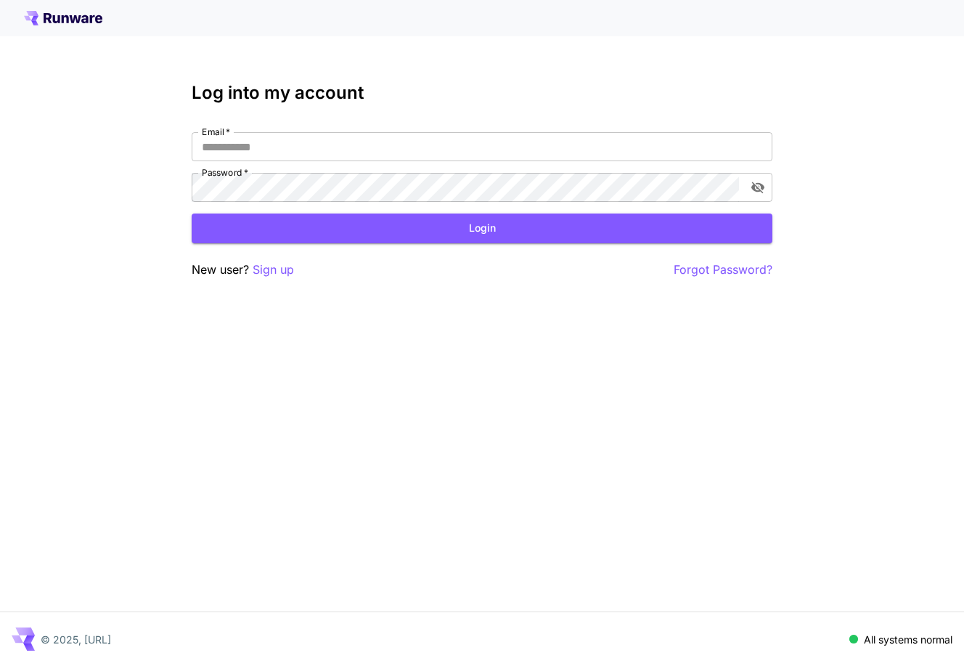 The height and width of the screenshot is (666, 964). Describe the element at coordinates (723, 269) in the screenshot. I see `p: Forgot Password?` at that location.